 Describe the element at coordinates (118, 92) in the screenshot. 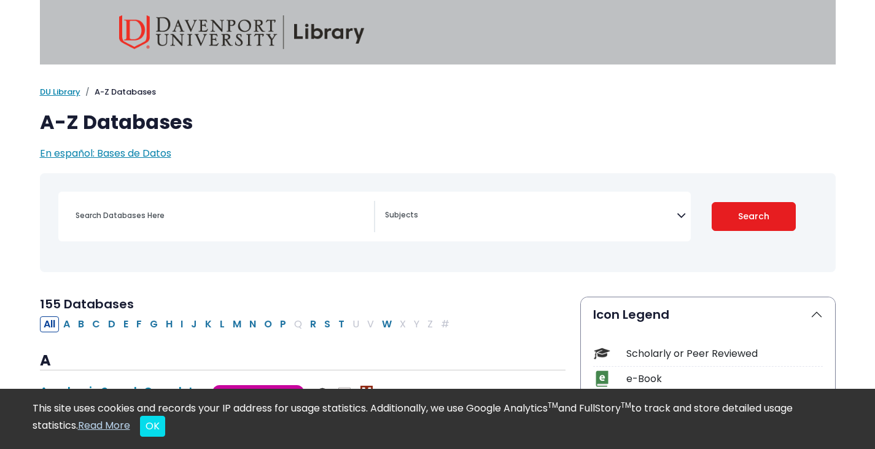

I see `li: A-Z Databases` at that location.